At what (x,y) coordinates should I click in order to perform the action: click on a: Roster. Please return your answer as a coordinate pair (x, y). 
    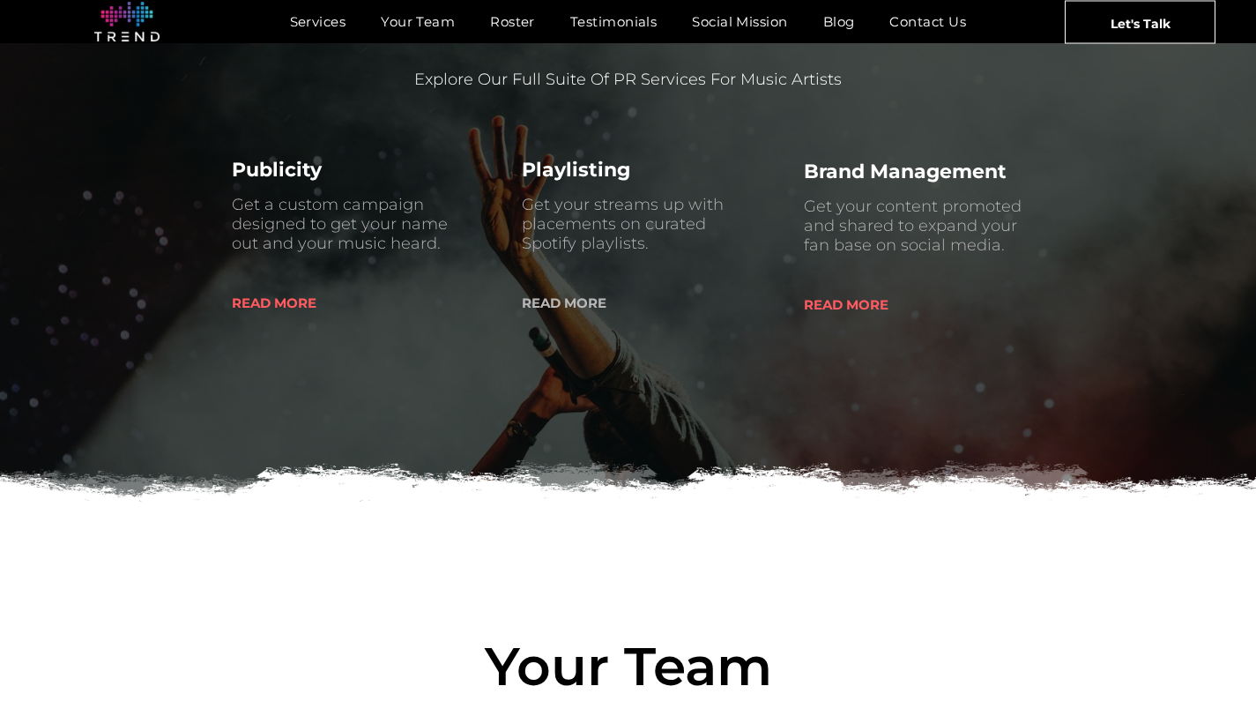
    Looking at the image, I should click on (512, 21).